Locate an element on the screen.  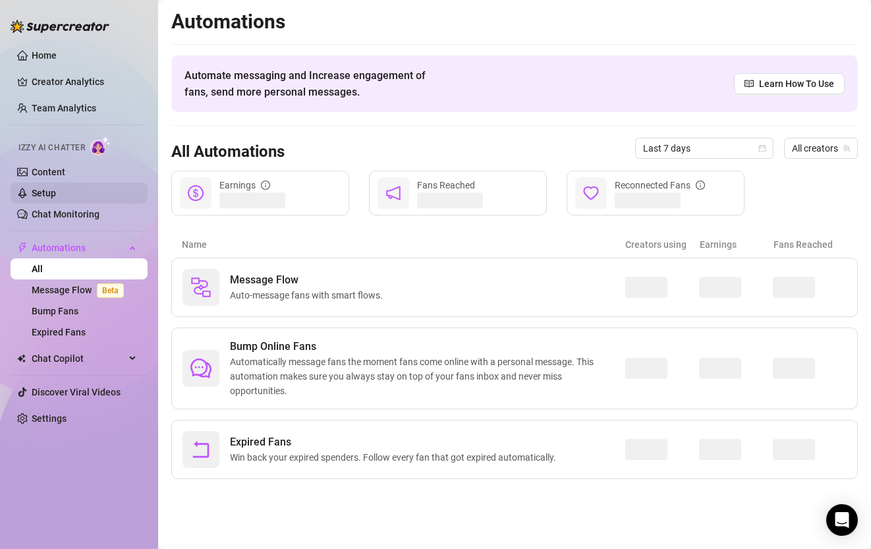
img: logo-BBDzfeDw.svg is located at coordinates (60, 26).